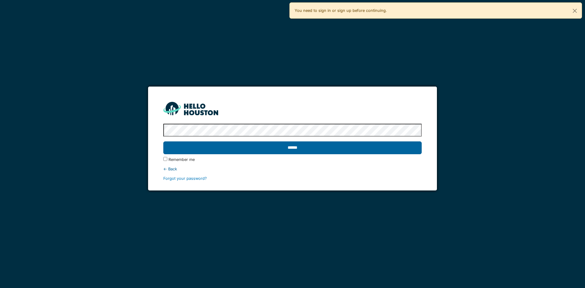 The image size is (585, 288). Describe the element at coordinates (436, 10) in the screenshot. I see `div: You need to sign in or sign up before continuing.` at that location.